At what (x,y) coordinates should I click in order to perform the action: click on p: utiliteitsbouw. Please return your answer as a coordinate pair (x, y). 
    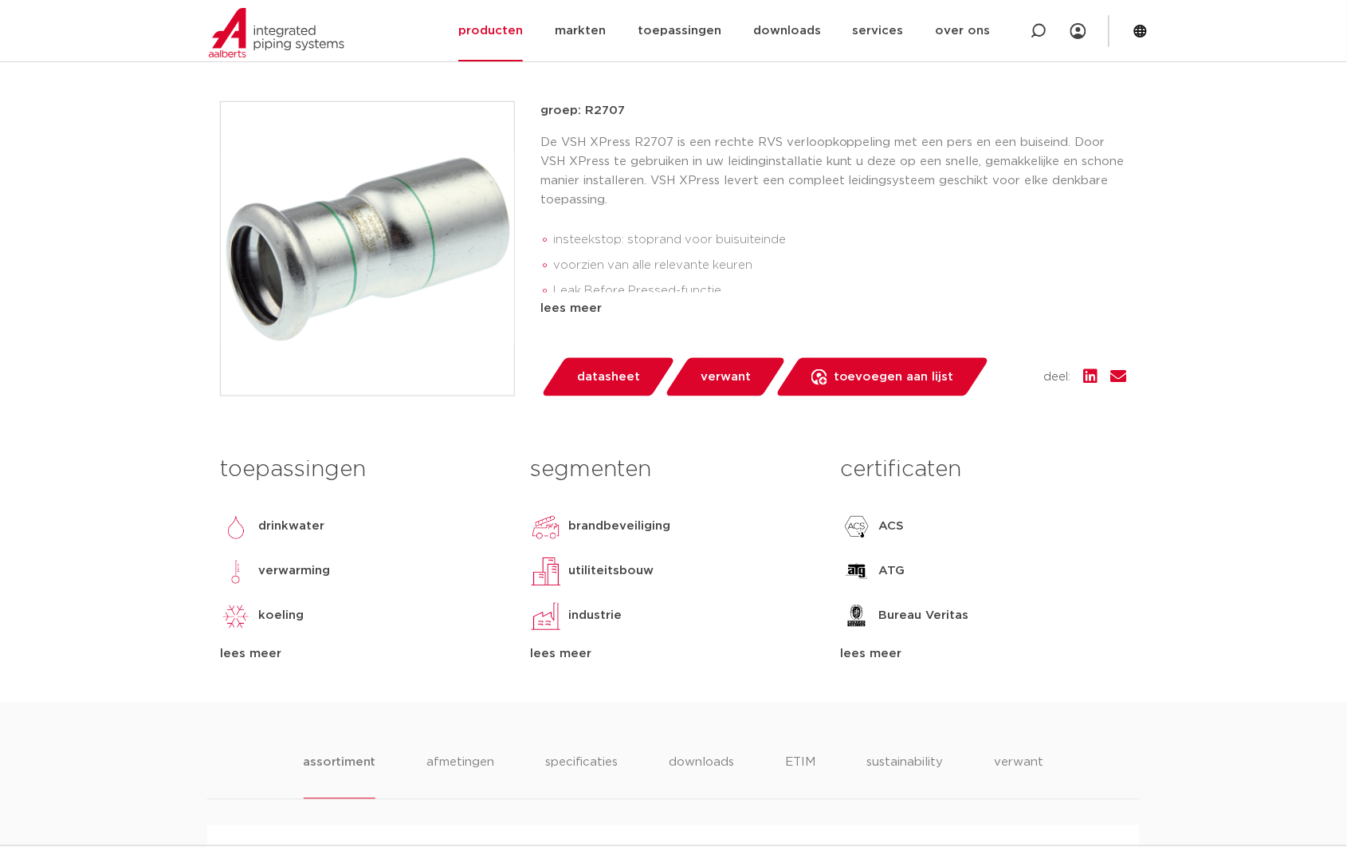
    Looking at the image, I should click on (611, 572).